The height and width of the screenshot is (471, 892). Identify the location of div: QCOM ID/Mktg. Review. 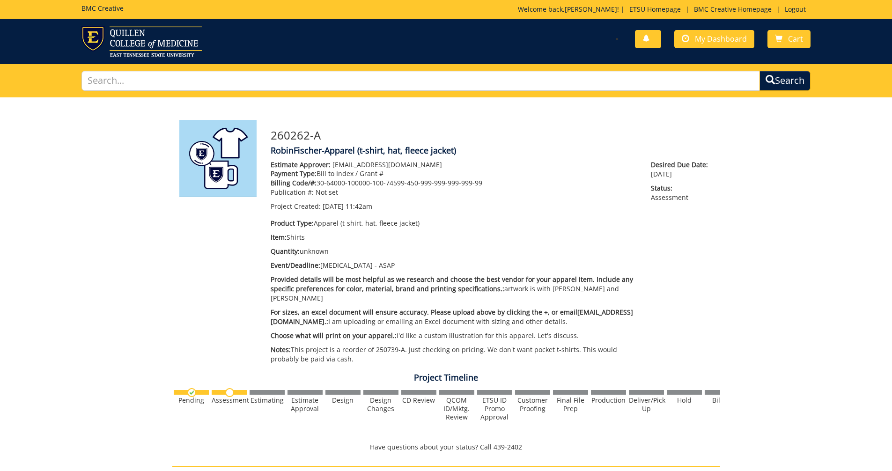
(457, 409).